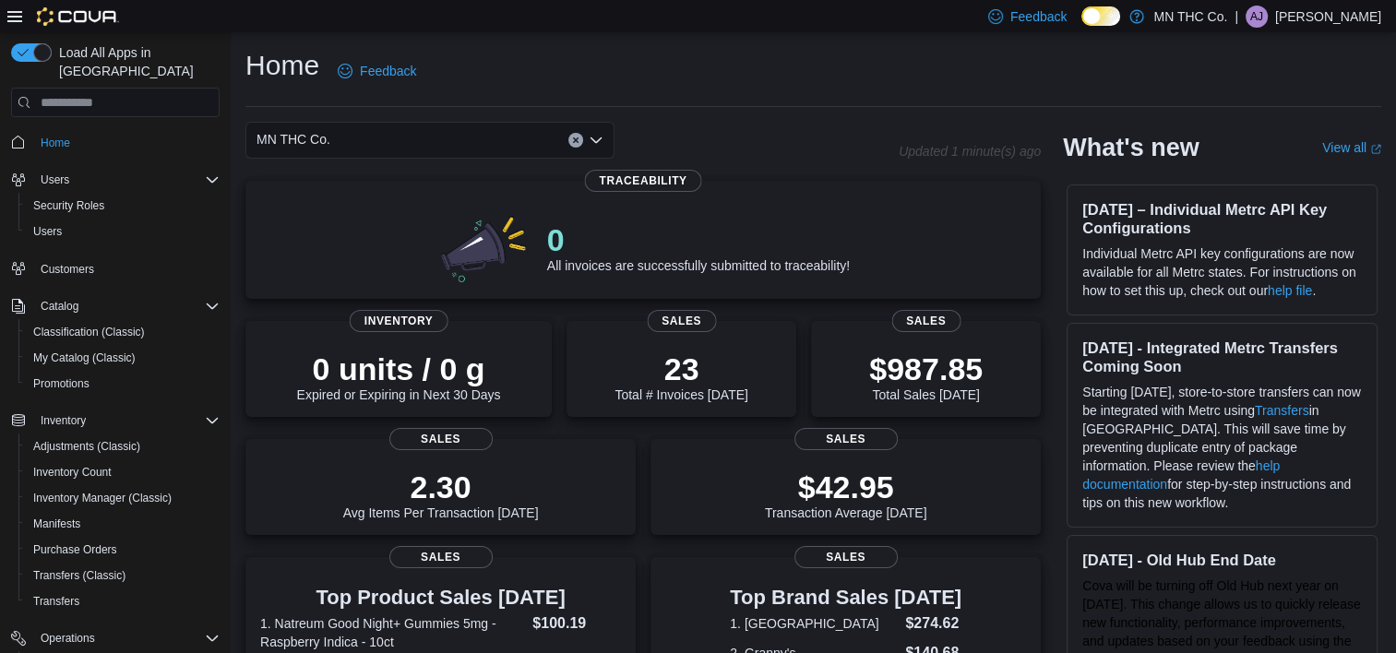 The height and width of the screenshot is (653, 1396). What do you see at coordinates (79, 576) in the screenshot?
I see `a: Transfers (Classic)` at bounding box center [79, 576].